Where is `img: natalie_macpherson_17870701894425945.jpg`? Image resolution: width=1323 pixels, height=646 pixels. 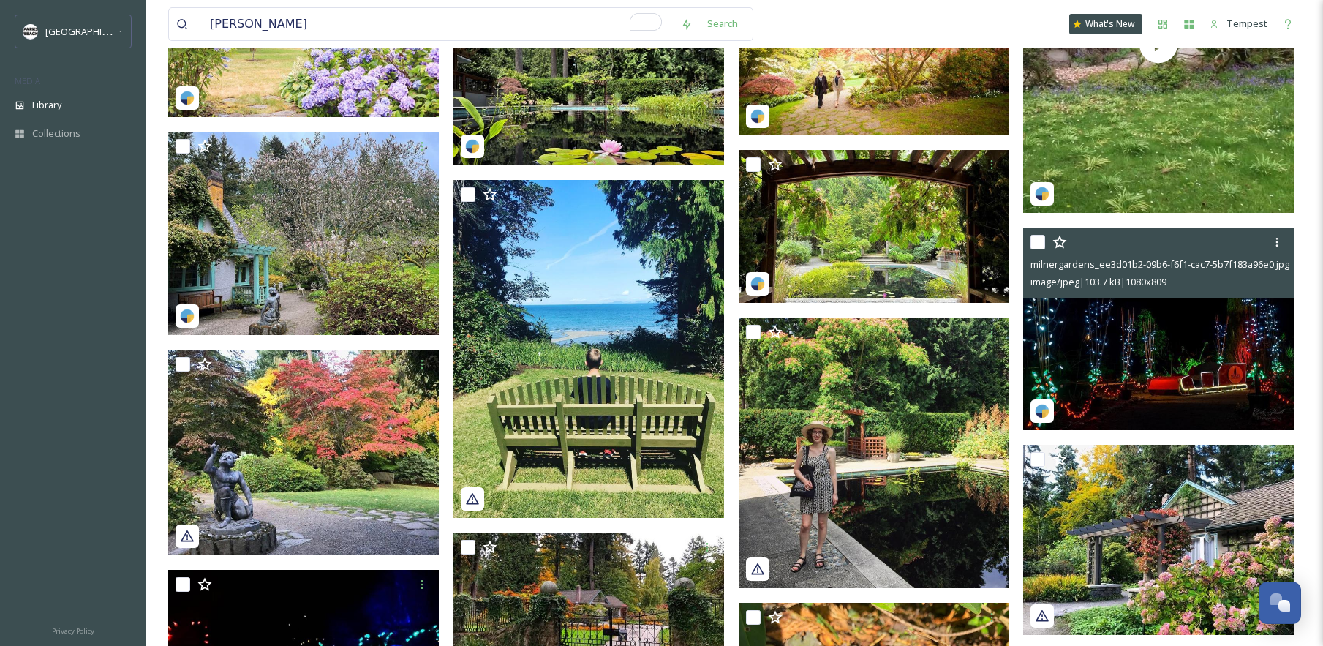
img: natalie_macpherson_17870701894425945.jpg is located at coordinates (874, 453).